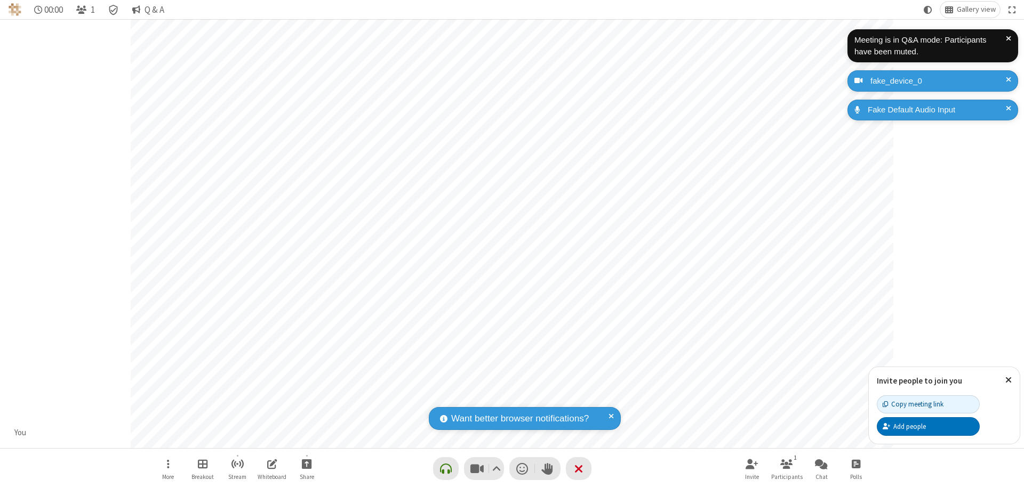 This screenshot has width=1024, height=488. Describe the element at coordinates (114, 10) in the screenshot. I see `div: Meeting details Encryption enabled` at that location.